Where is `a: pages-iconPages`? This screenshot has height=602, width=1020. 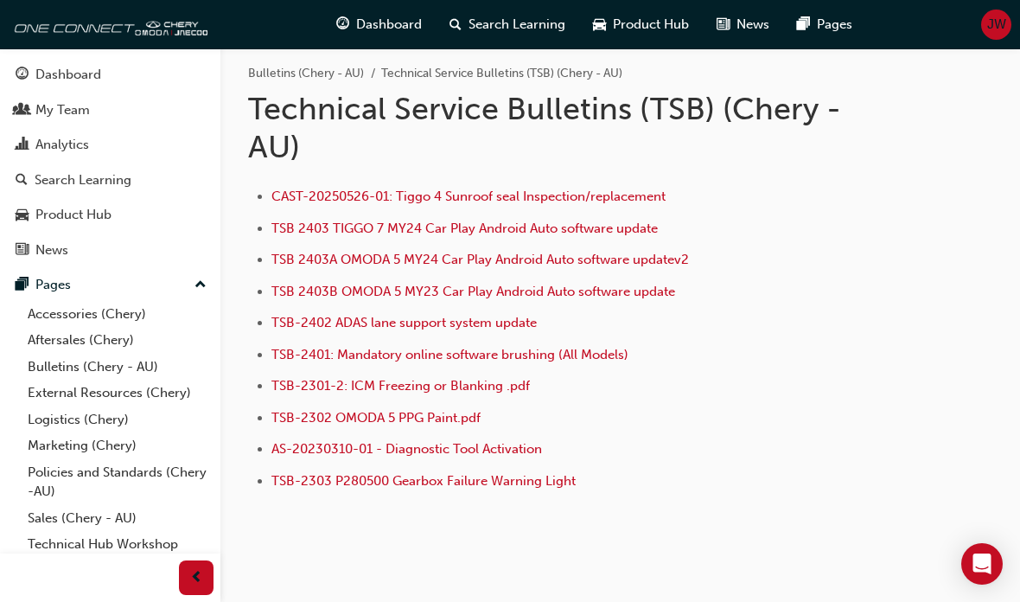
a: pages-iconPages is located at coordinates (825, 24).